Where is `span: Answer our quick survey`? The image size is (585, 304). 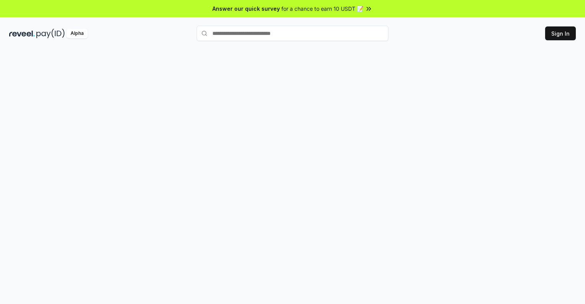 span: Answer our quick survey is located at coordinates (246, 8).